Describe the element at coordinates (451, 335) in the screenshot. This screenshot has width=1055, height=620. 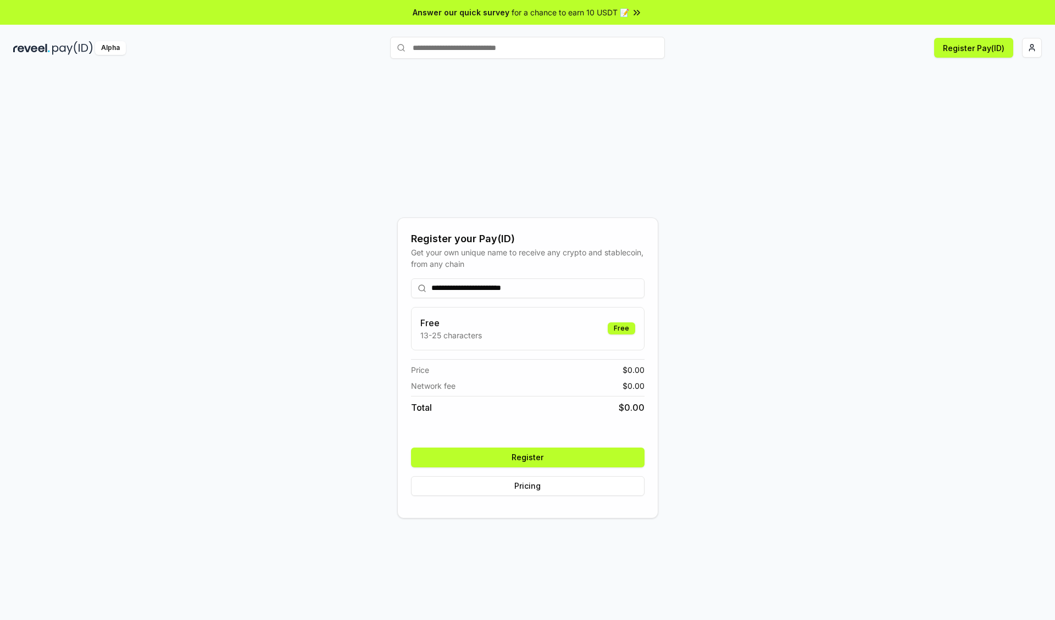
I see `p: 13-25 characters` at that location.